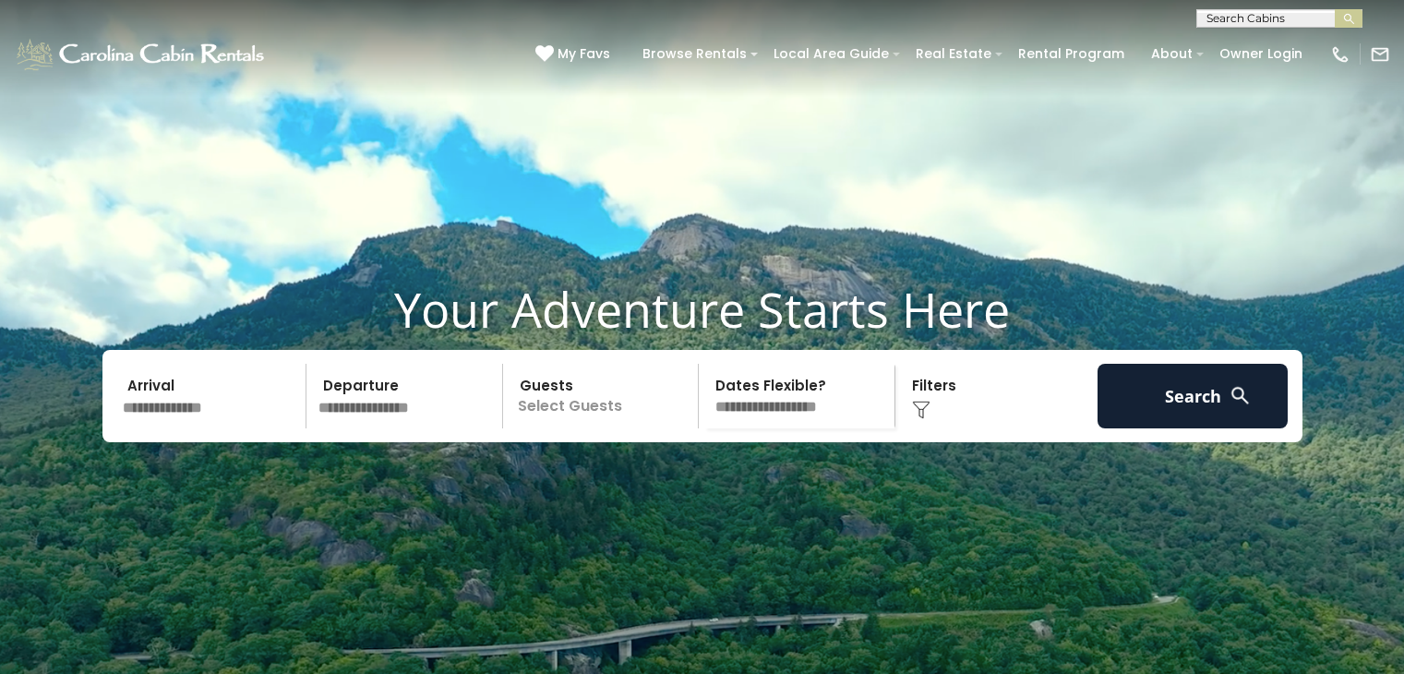 This screenshot has height=674, width=1404. Describe the element at coordinates (694, 54) in the screenshot. I see `a: Browse Rentals` at that location.